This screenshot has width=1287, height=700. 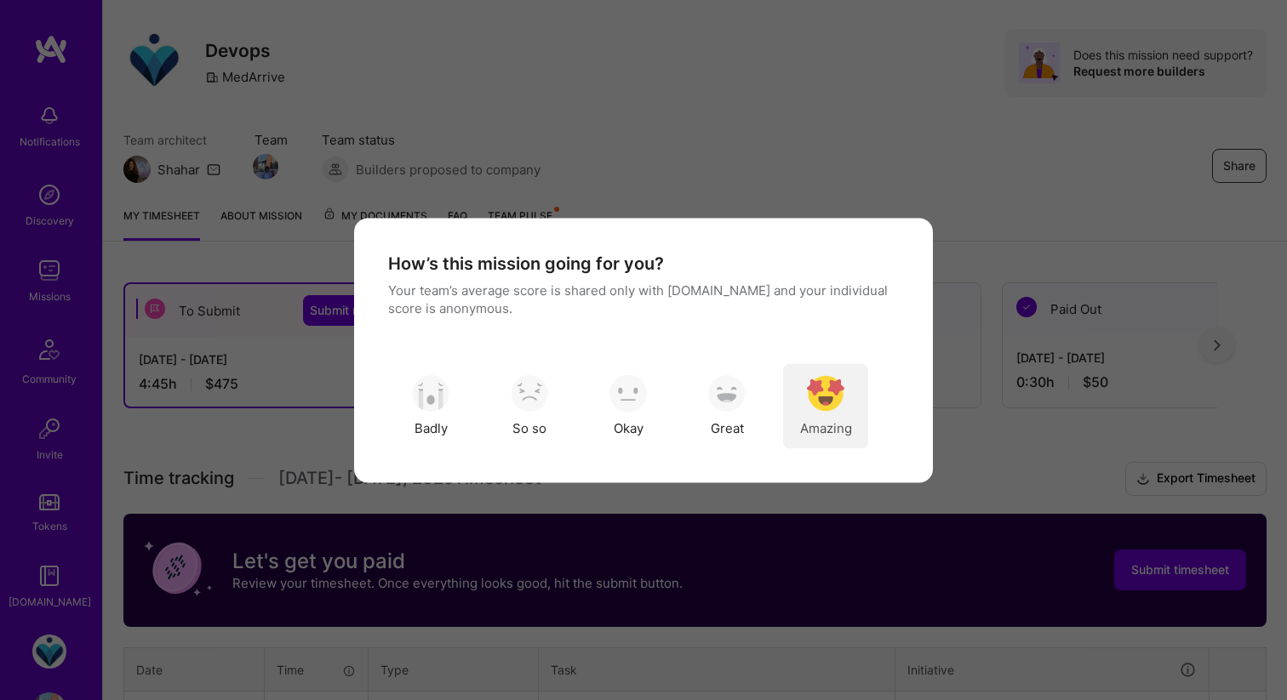 What do you see at coordinates (431, 428) in the screenshot?
I see `span: Badly` at bounding box center [431, 428].